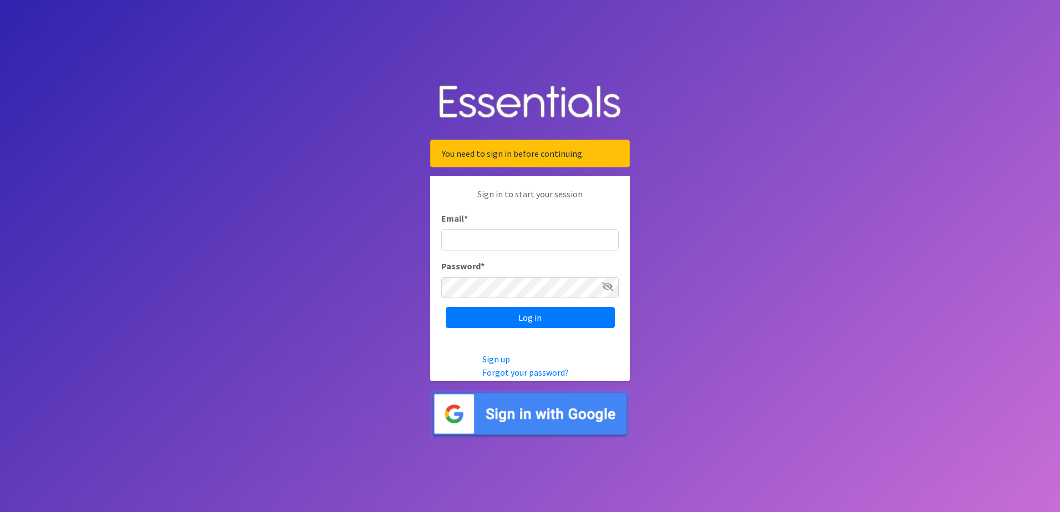  Describe the element at coordinates (496, 359) in the screenshot. I see `a: Sign up` at that location.